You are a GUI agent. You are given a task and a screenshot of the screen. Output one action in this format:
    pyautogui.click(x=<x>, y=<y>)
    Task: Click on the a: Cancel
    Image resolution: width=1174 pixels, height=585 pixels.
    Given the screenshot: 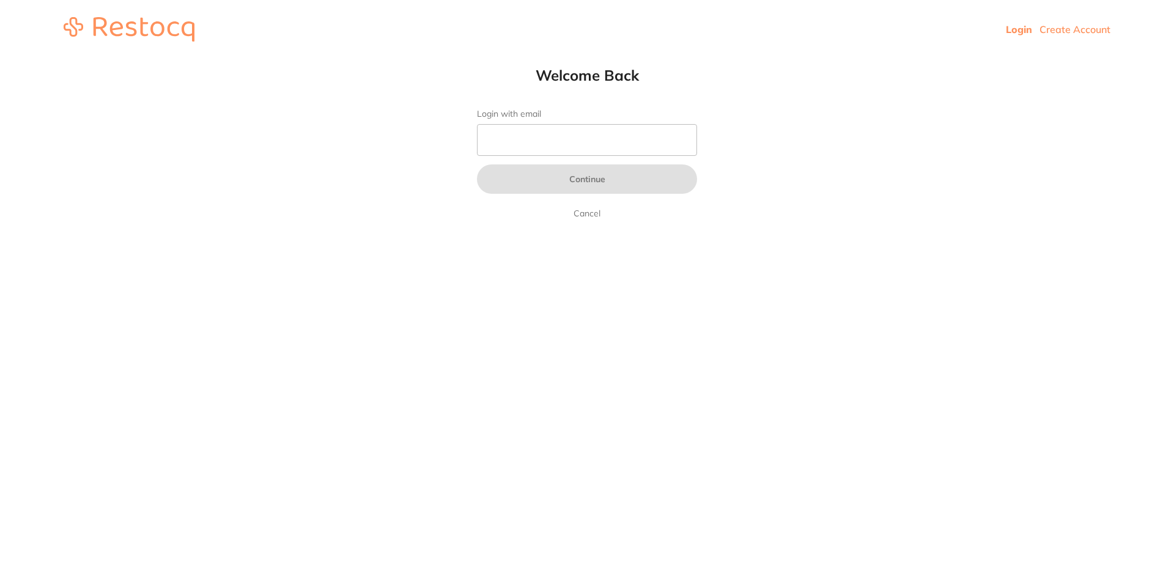 What is the action you would take?
    pyautogui.click(x=587, y=213)
    